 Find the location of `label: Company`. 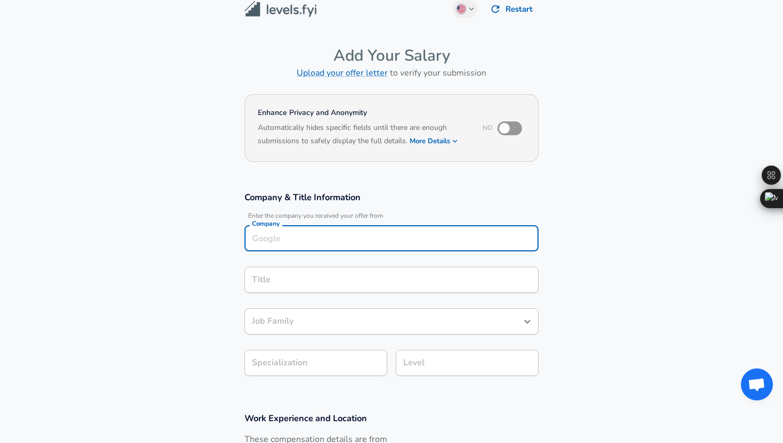

label: Company is located at coordinates (266, 224).